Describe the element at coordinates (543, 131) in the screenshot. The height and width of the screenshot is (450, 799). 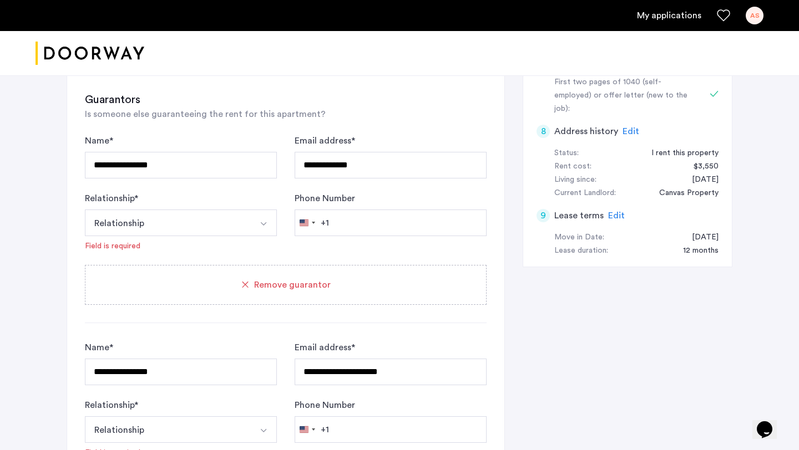
I see `div: 8` at that location.